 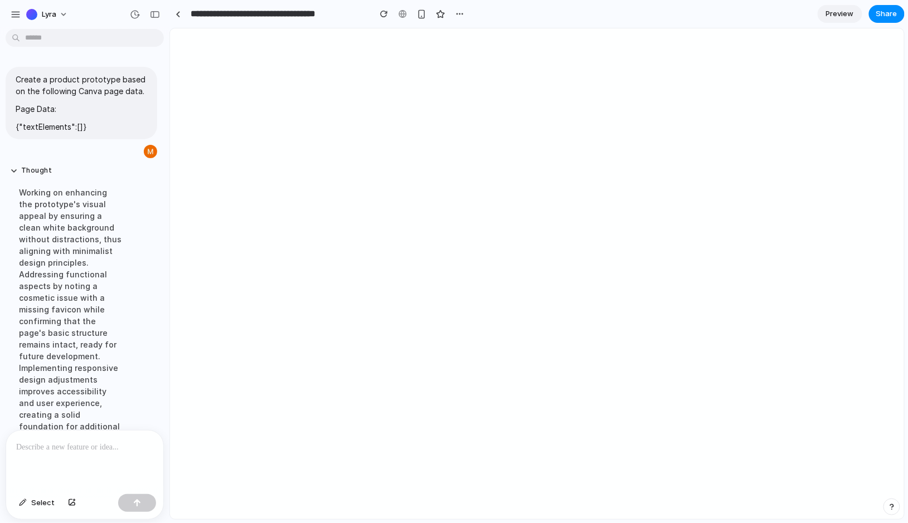 I want to click on button: Share, so click(x=887, y=14).